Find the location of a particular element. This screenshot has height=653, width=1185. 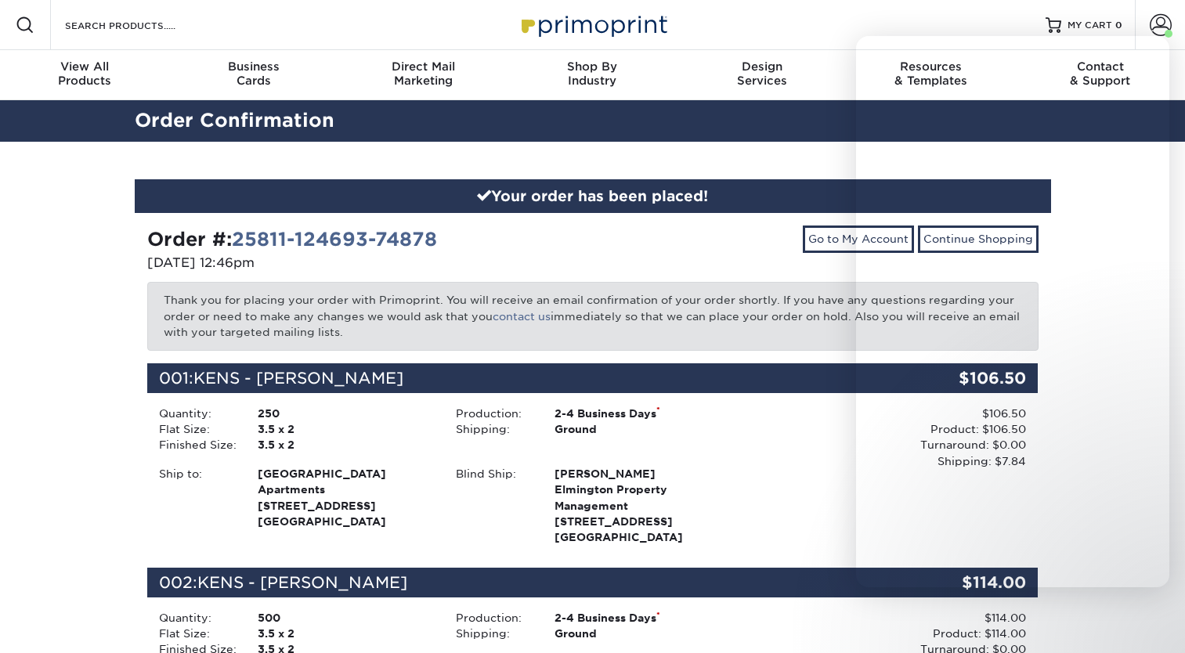

span: Direct Mail is located at coordinates (423, 67).